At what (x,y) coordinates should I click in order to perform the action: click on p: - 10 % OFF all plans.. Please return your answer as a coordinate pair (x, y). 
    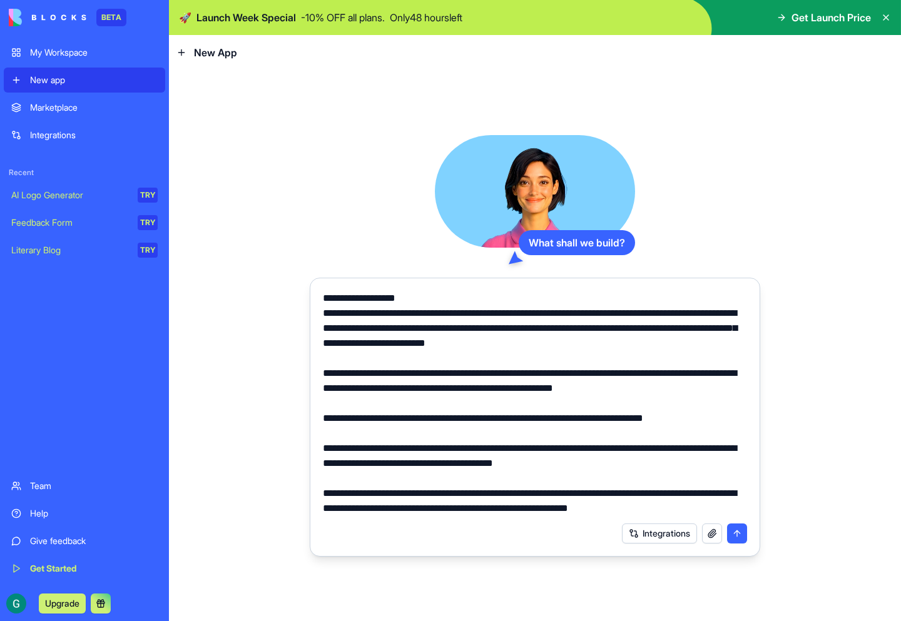
    Looking at the image, I should click on (343, 18).